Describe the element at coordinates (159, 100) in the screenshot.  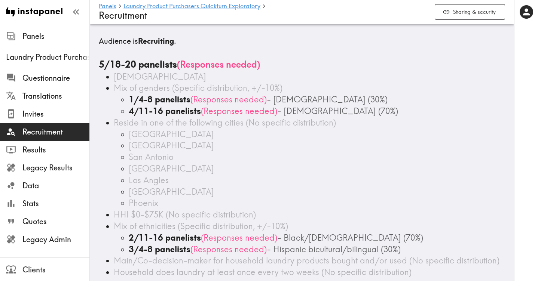
I see `b: 1/4-8 panelists` at that location.